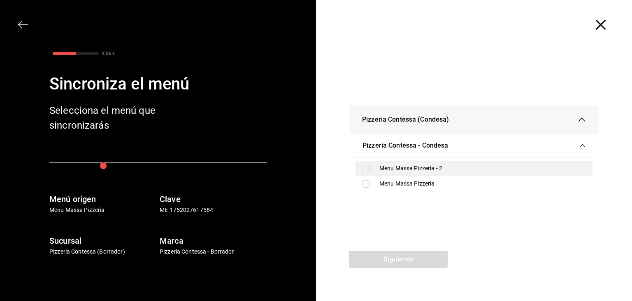 The width and height of the screenshot is (632, 301). What do you see at coordinates (483, 168) in the screenshot?
I see `div: Menu Massa Pizzeria - 2` at bounding box center [483, 168].